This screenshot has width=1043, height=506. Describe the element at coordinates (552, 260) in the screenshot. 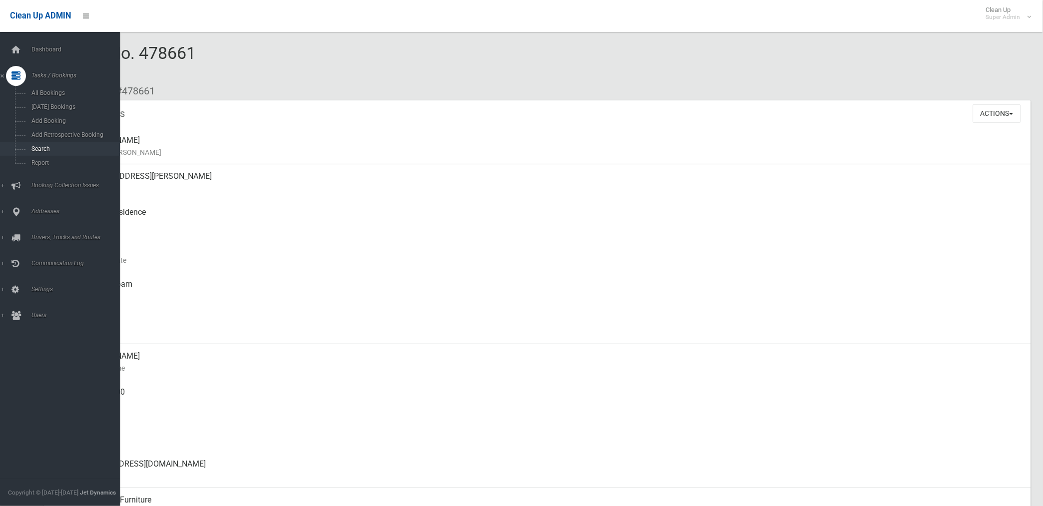

I see `small: Collection Date` at that location.